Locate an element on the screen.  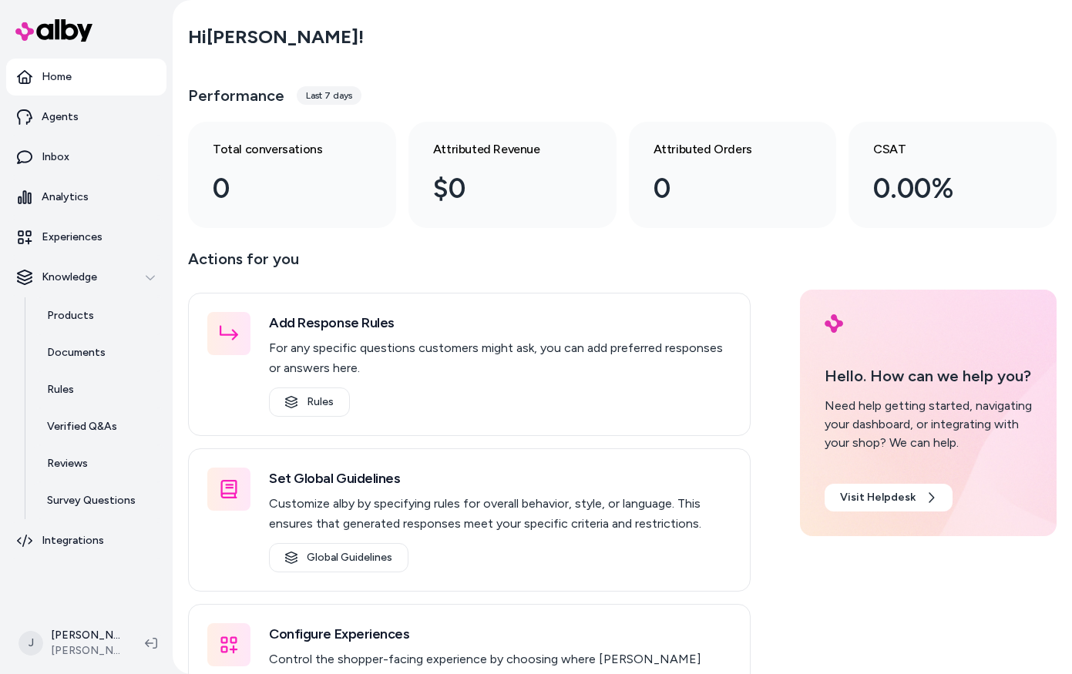
h3: Set Global Guidelines is located at coordinates (500, 479).